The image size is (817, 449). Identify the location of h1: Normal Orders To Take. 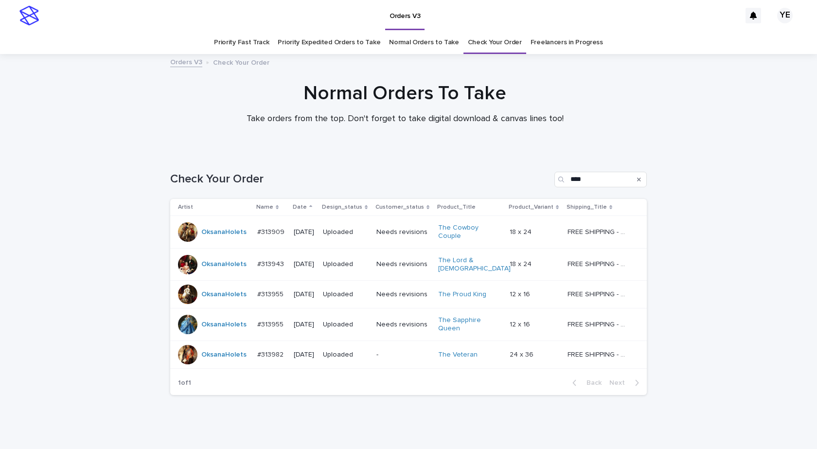
(405, 93).